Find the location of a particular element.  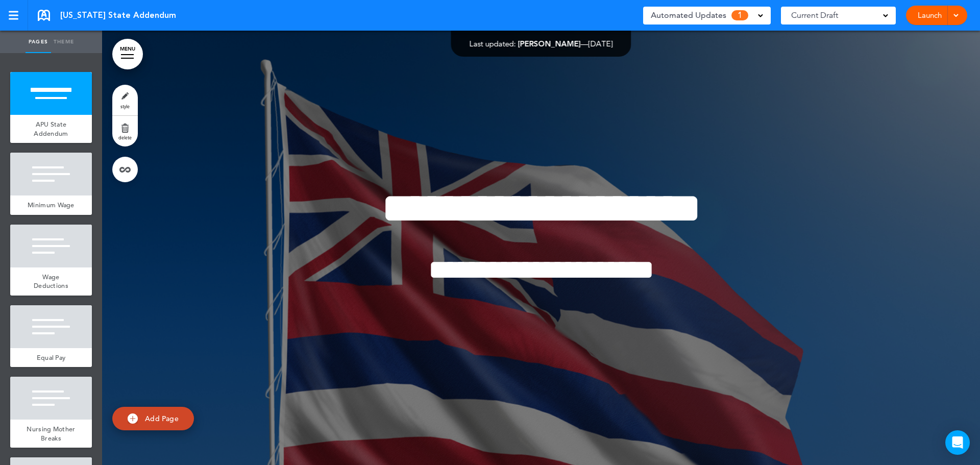

span: 1 is located at coordinates (740, 15).